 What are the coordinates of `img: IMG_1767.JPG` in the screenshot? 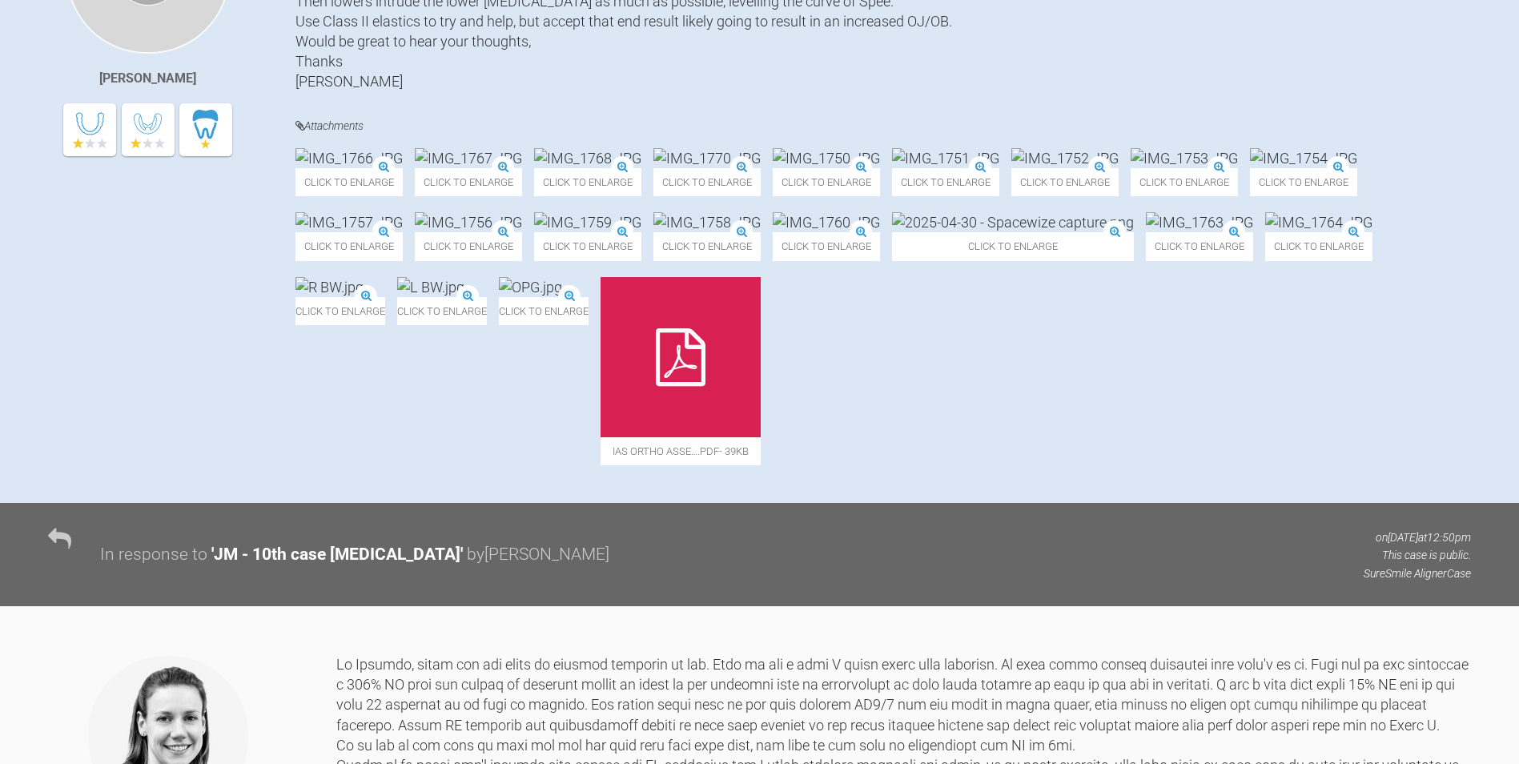 It's located at (469, 158).